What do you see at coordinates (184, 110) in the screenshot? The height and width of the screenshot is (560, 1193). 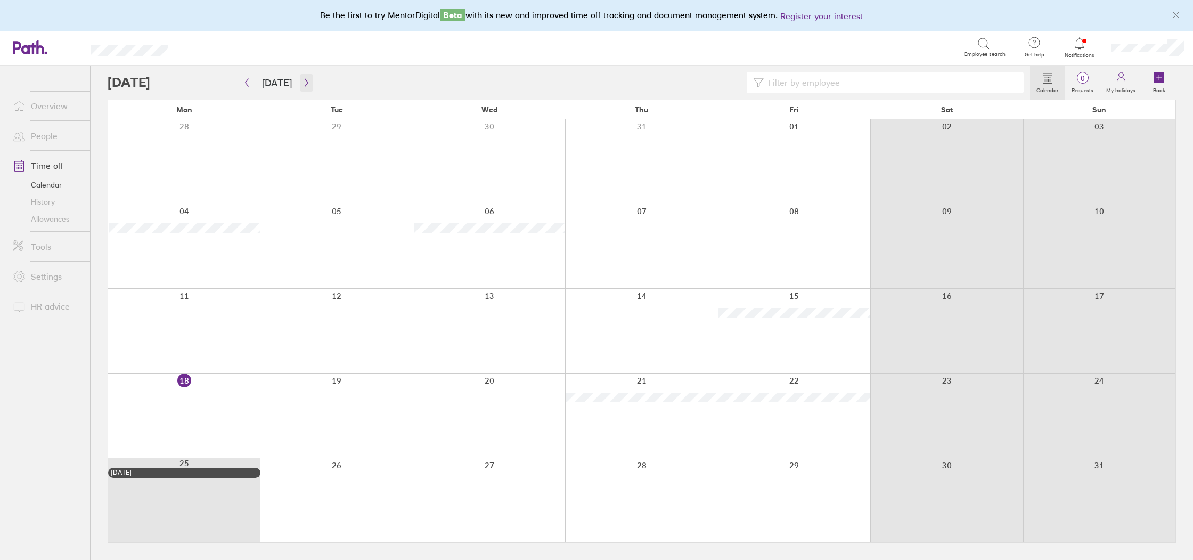 I see `span: Mon` at bounding box center [184, 110].